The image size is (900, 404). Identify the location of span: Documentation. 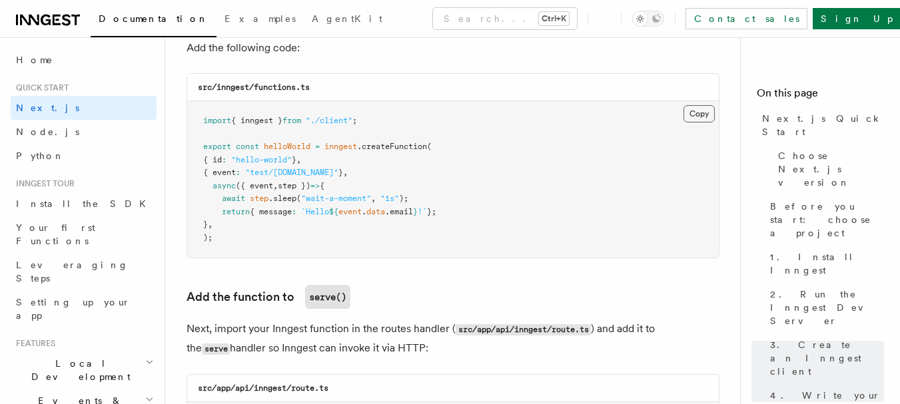
(153, 19).